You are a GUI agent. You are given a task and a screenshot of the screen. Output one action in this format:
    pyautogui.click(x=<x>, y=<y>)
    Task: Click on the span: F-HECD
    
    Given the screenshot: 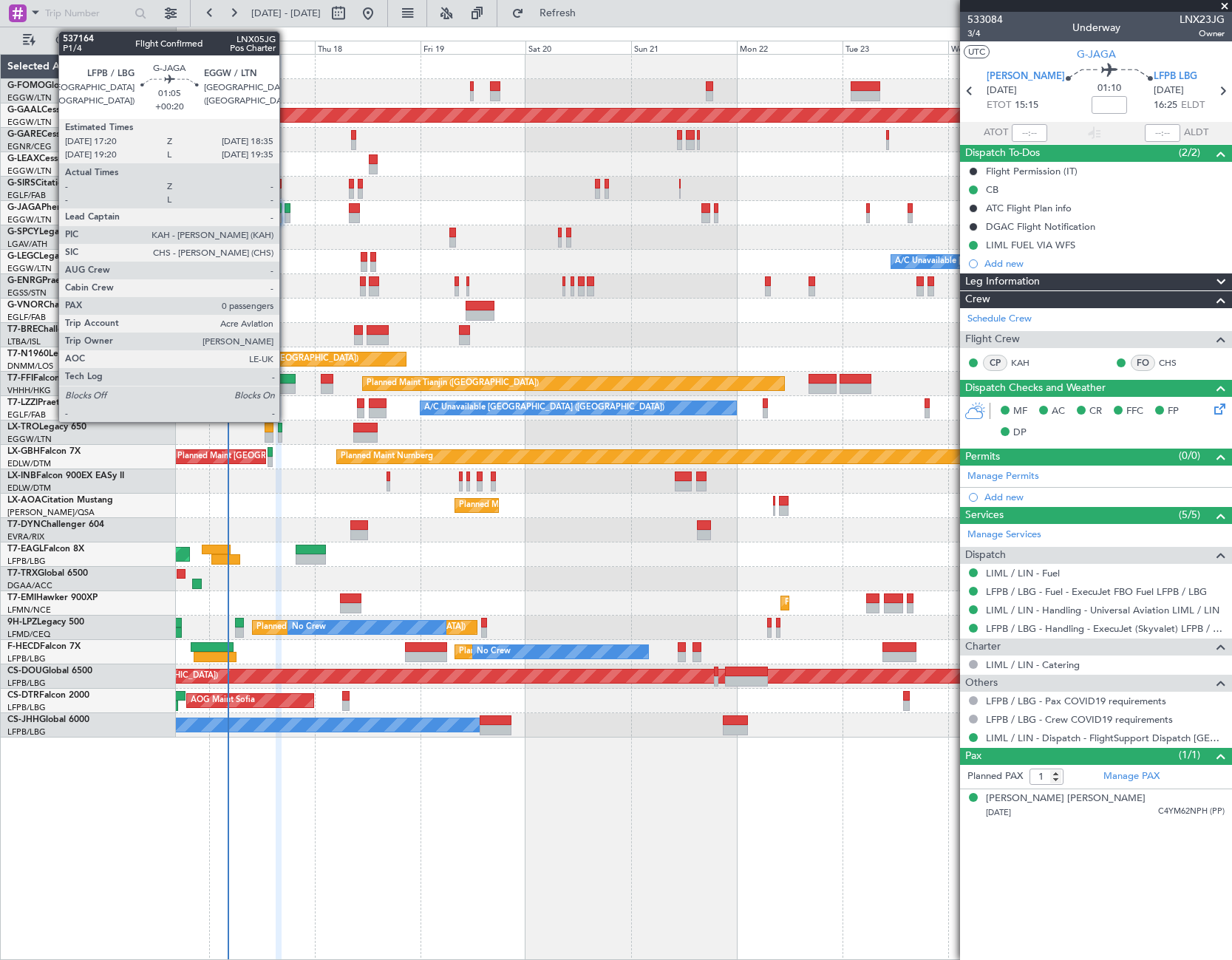 What is the action you would take?
    pyautogui.click(x=23, y=646)
    